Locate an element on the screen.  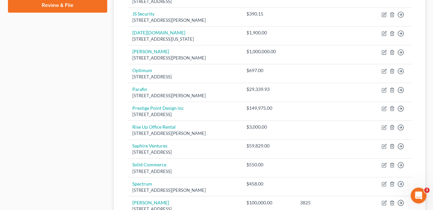
a: Optimum is located at coordinates (142, 70).